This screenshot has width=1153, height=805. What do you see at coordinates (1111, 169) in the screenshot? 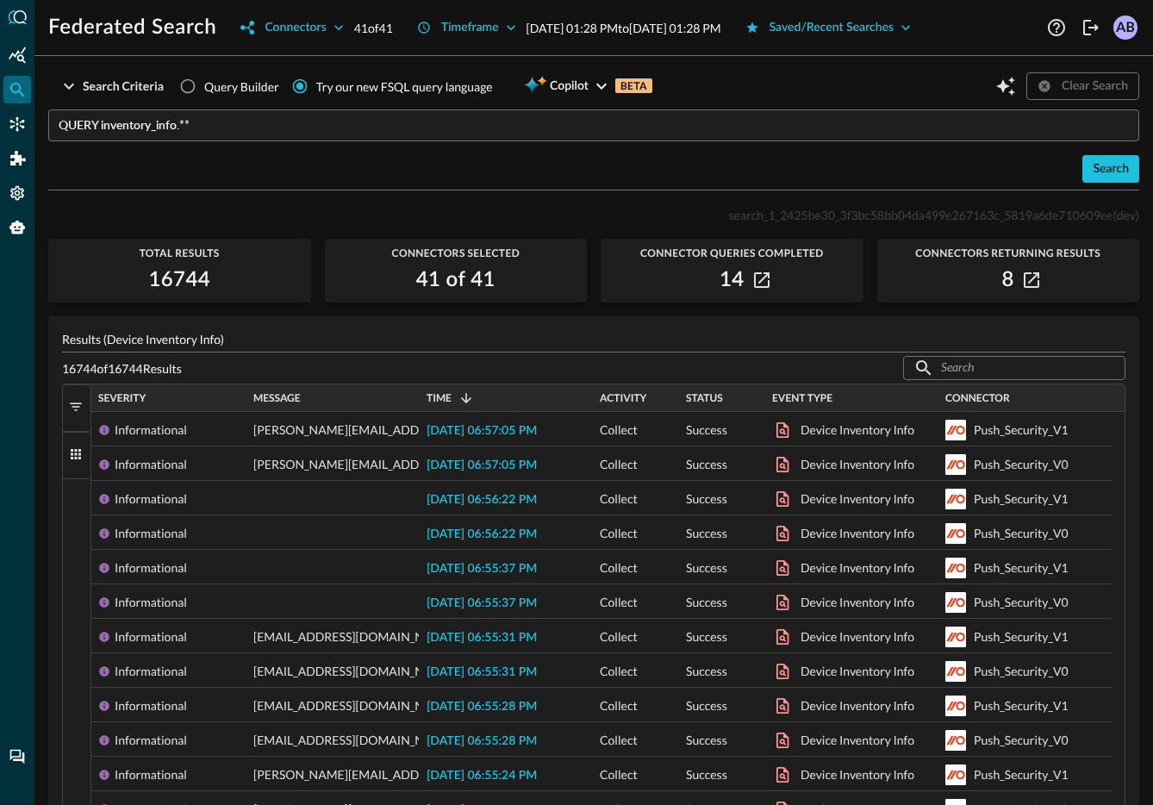
I see `div: Search` at bounding box center [1111, 169].